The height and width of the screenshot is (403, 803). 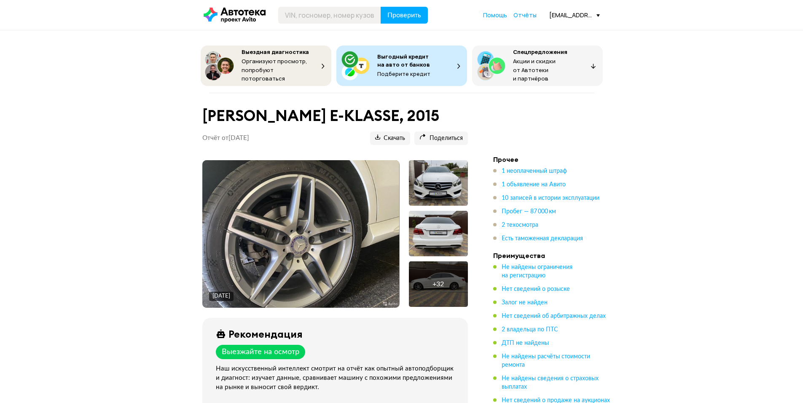 What do you see at coordinates (540, 52) in the screenshot?
I see `span: Спецпредложения` at bounding box center [540, 52].